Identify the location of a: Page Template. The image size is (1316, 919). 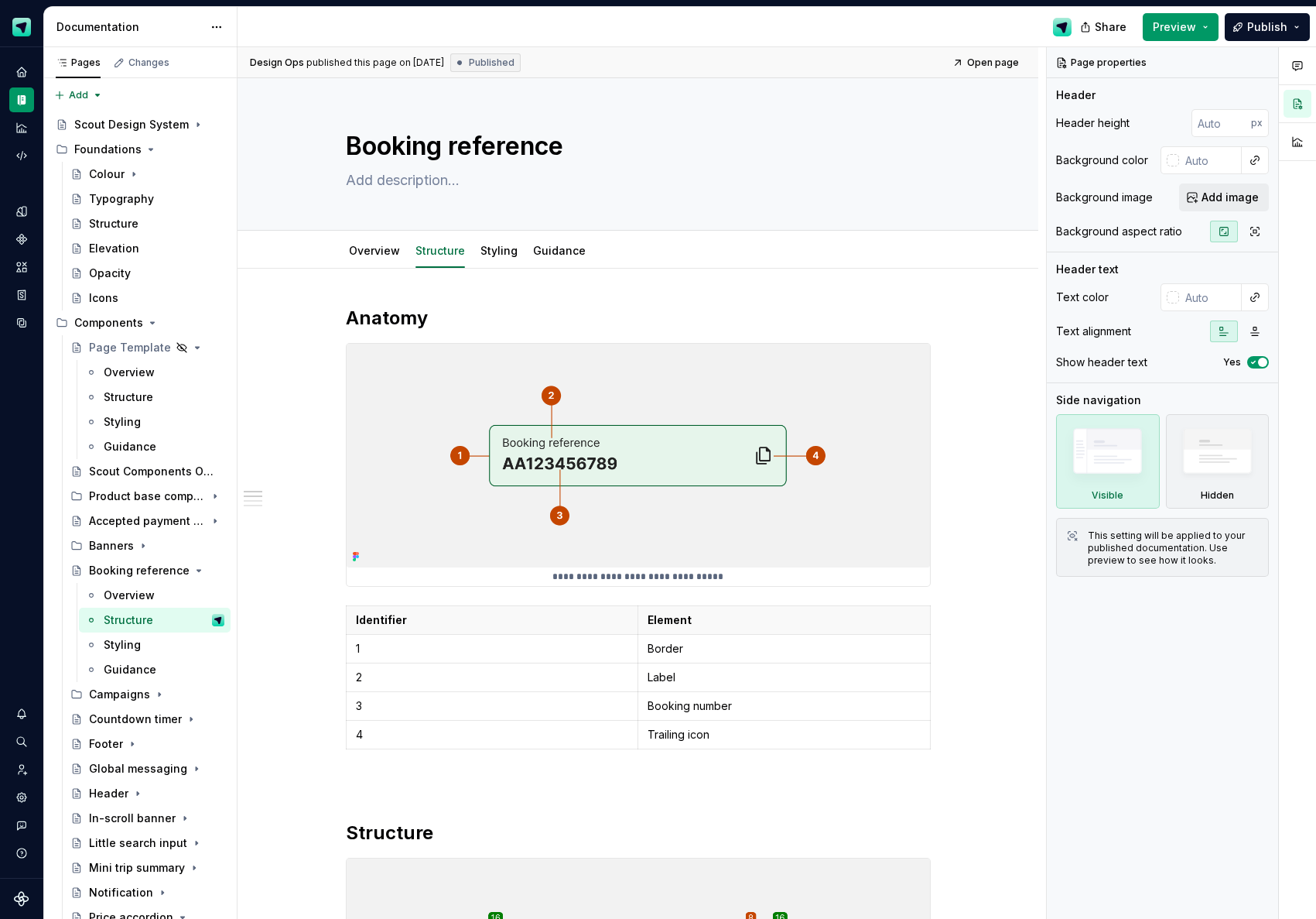
(147, 348).